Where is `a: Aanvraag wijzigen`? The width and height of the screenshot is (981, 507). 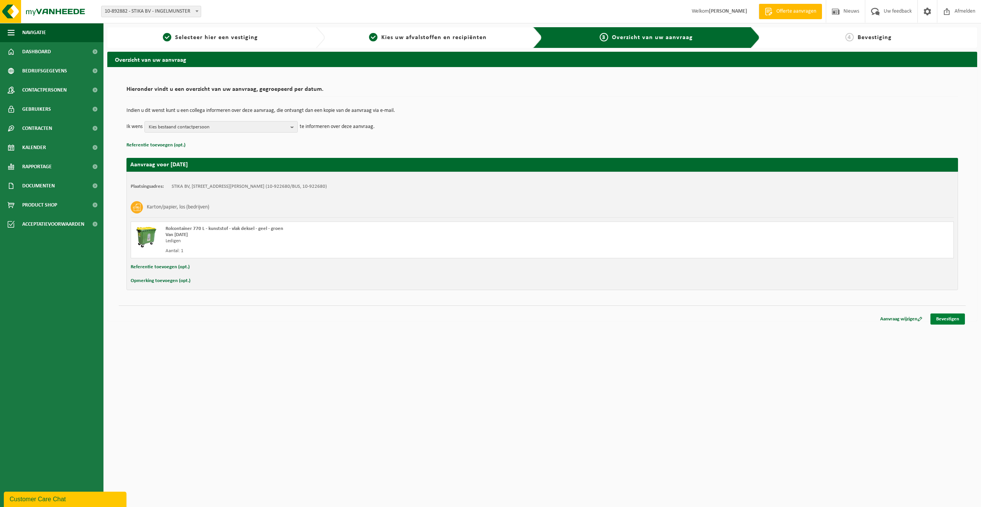
a: Aanvraag wijzigen is located at coordinates (901, 319).